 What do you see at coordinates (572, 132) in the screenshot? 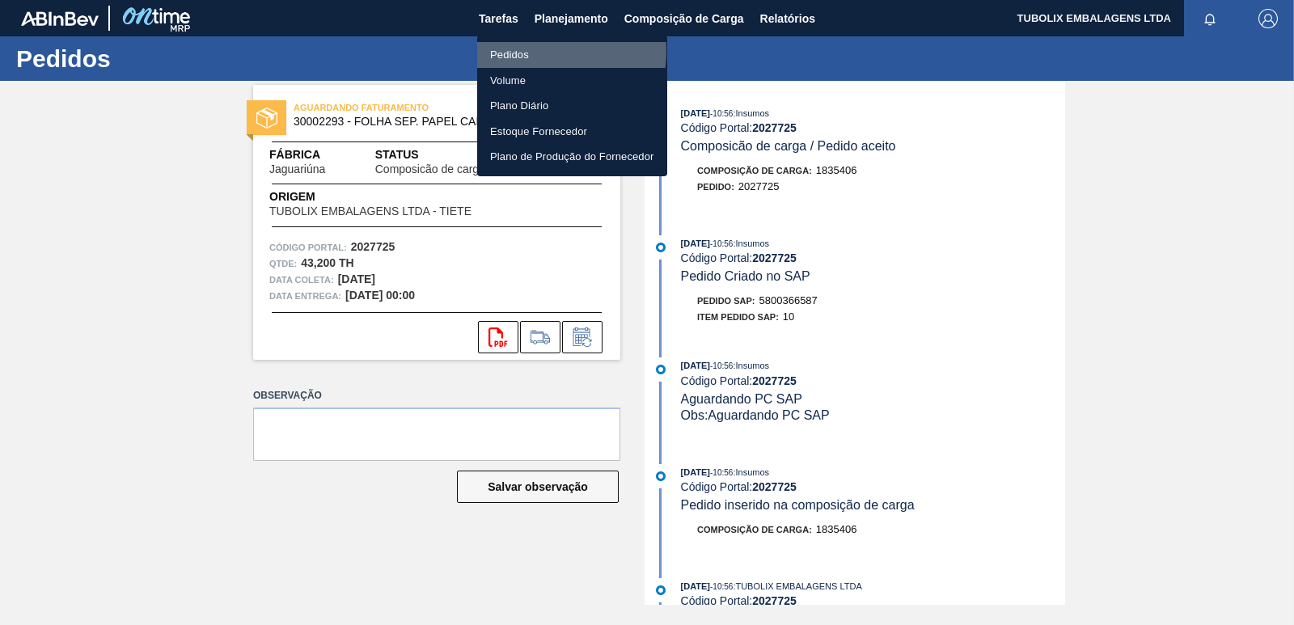
I see `a: Estoque Fornecedor` at bounding box center [572, 132].